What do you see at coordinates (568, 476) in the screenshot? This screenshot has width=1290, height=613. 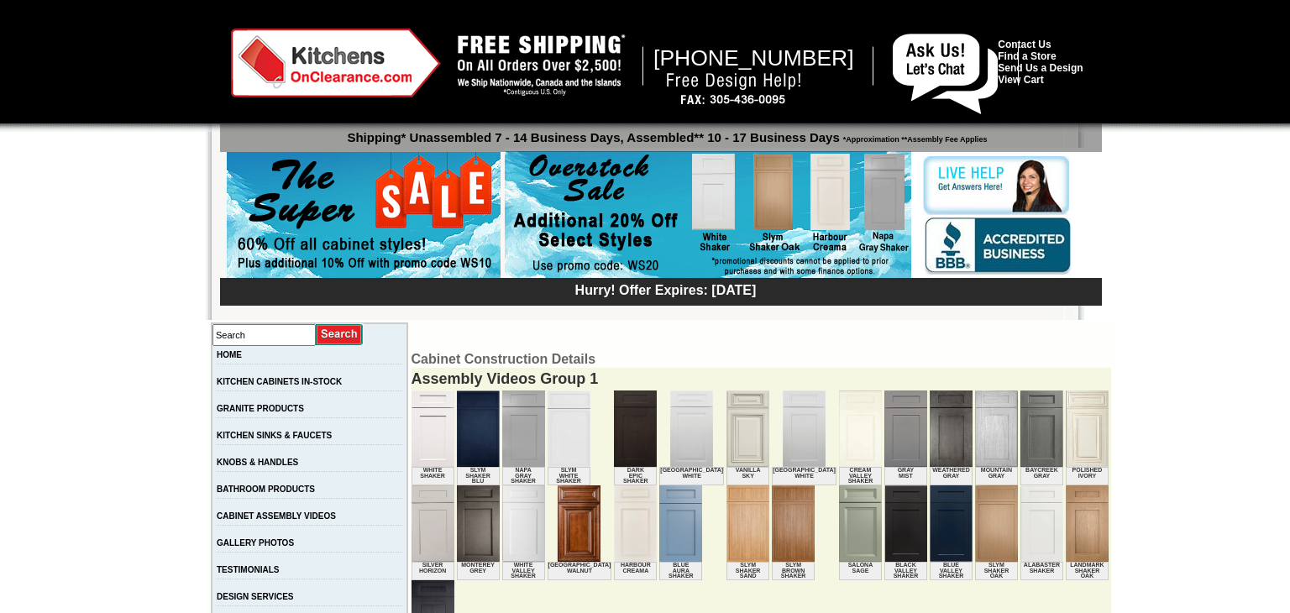 I see `td: Slym White Shaker` at bounding box center [568, 476].